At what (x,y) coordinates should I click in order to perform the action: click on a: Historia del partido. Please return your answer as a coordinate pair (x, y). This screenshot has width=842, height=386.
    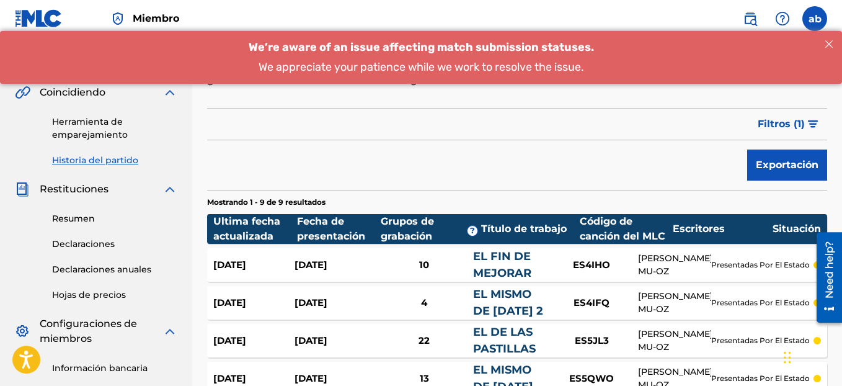
    Looking at the image, I should click on (115, 160).